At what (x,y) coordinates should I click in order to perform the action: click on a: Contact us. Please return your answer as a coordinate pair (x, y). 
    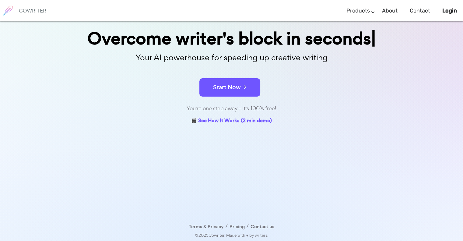
    Looking at the image, I should click on (262, 227).